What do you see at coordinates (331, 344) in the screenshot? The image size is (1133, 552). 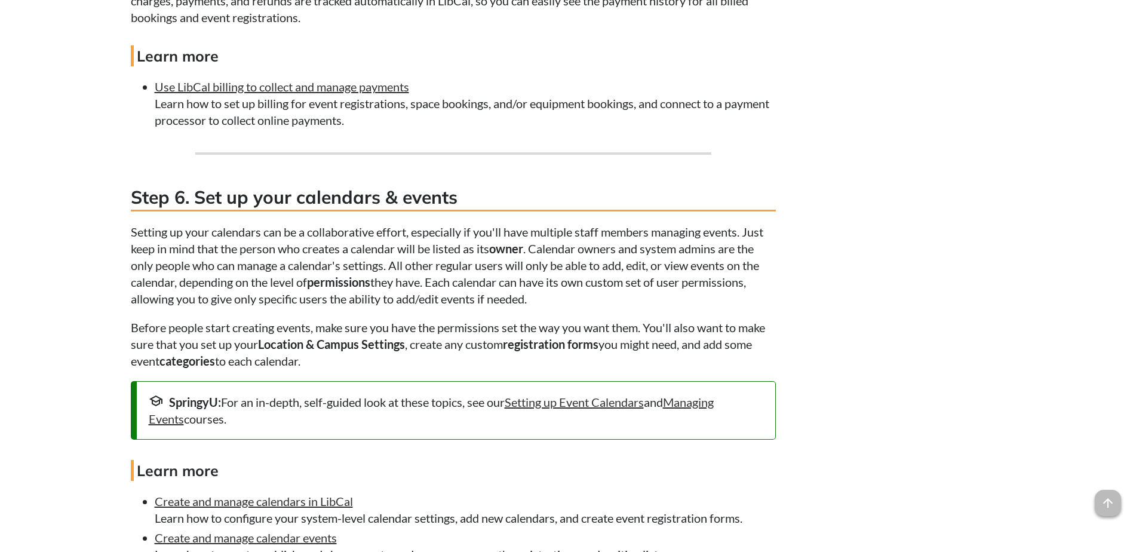 I see `strong: Location & Campus Settings` at bounding box center [331, 344].